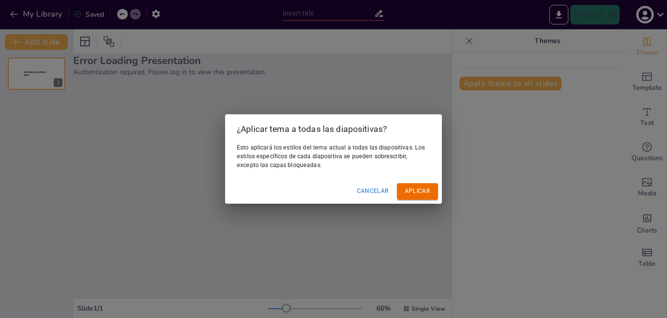  Describe the element at coordinates (331, 156) in the screenshot. I see `font: Esto aplicará los estilos del tema actual a todas las diapositivas. Los estilos específicos de ca...` at that location.